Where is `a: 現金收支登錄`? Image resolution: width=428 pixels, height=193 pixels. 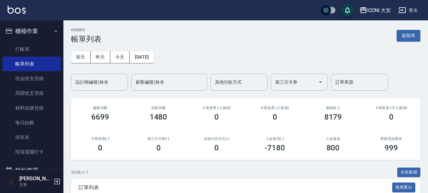 a: 現金收支登錄 is located at coordinates (32, 78).